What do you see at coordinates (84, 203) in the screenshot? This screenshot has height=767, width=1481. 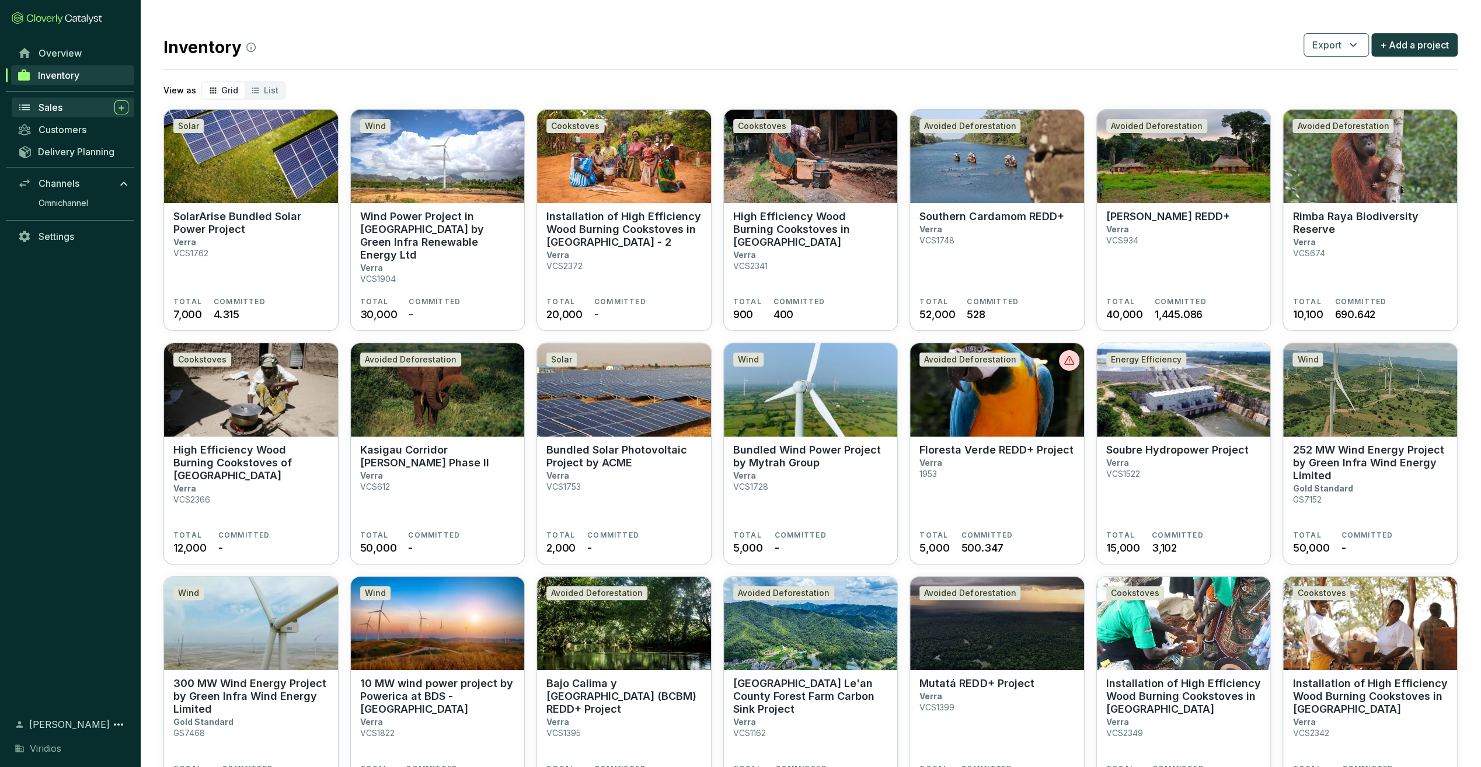 I see `a: Omnichannel` at bounding box center [84, 203].